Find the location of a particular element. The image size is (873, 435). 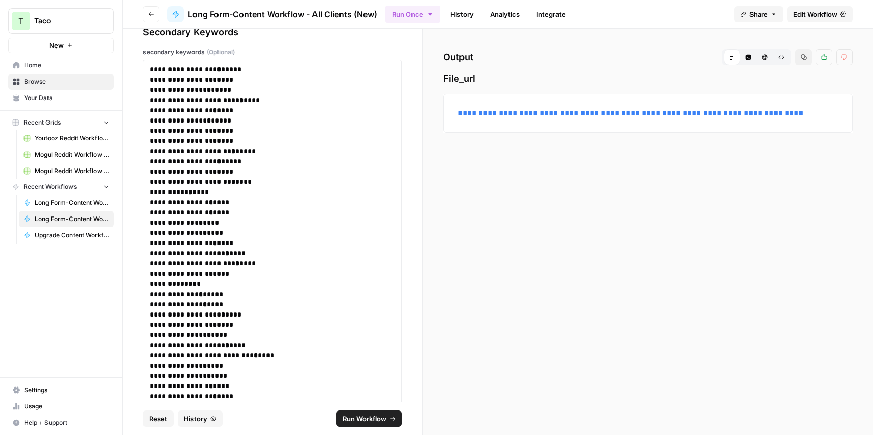

span: Long Form-Content Workflow - AI Clients (New) is located at coordinates (72, 203).